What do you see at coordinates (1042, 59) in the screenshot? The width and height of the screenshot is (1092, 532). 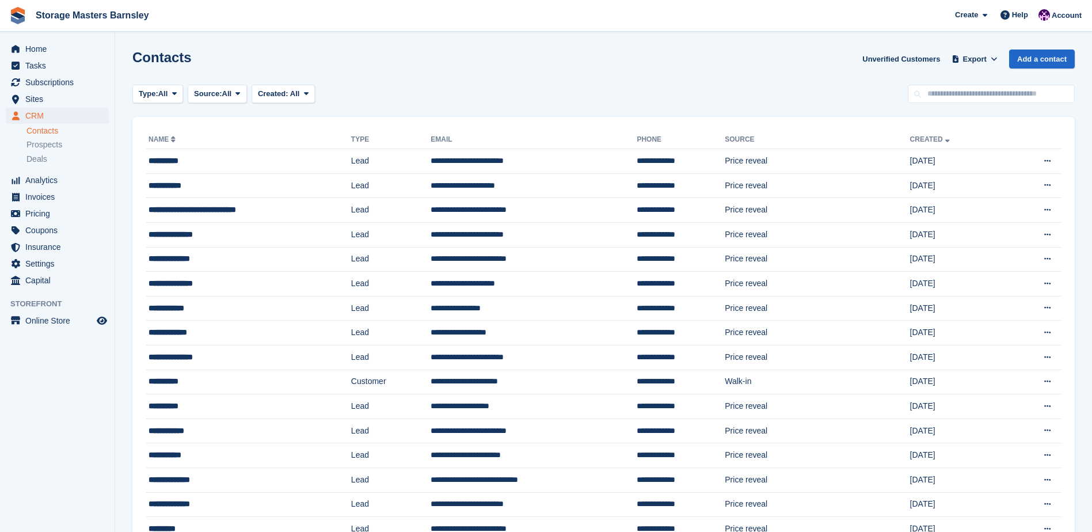 I see `a: Add a contact` at bounding box center [1042, 59].